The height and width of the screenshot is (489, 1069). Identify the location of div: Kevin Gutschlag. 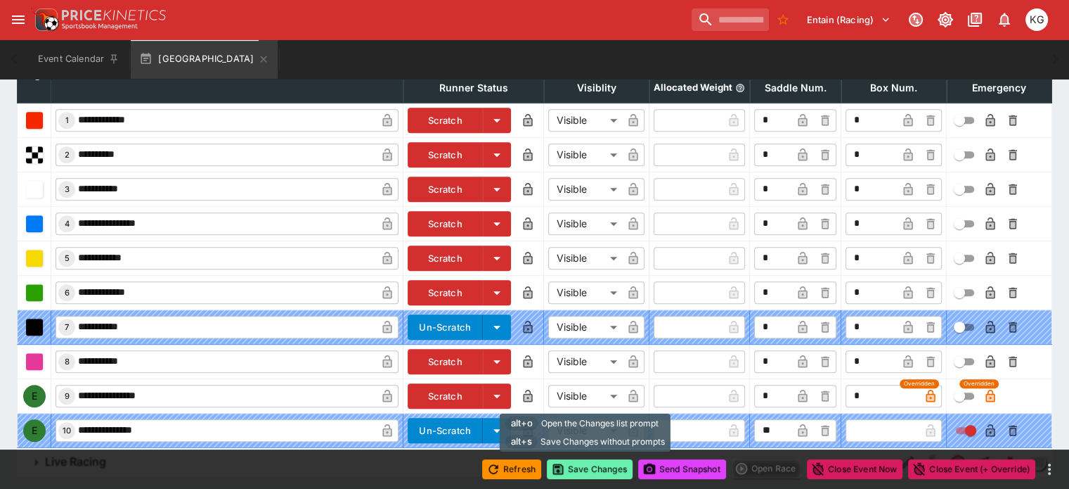
(1037, 20).